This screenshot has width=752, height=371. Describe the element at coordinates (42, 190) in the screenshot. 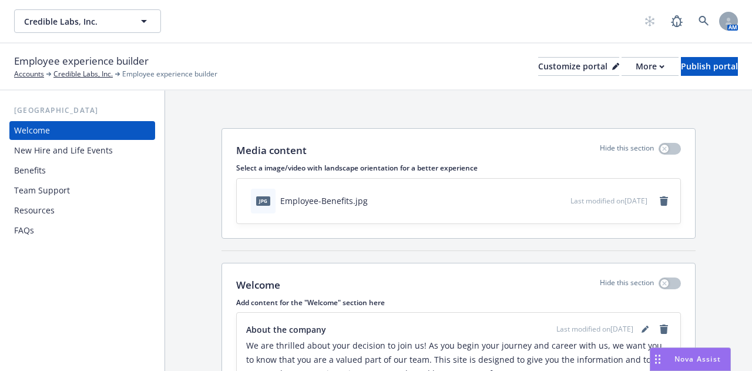

I see `div: Team Support` at that location.